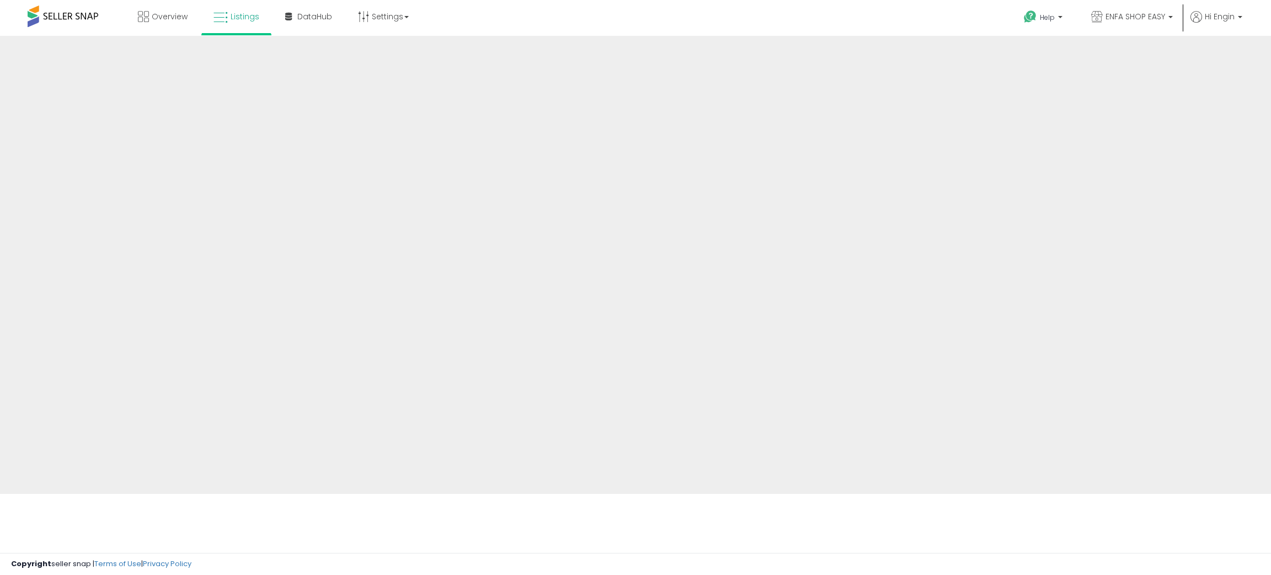  What do you see at coordinates (1044, 19) in the screenshot?
I see `a: Help` at bounding box center [1044, 19].